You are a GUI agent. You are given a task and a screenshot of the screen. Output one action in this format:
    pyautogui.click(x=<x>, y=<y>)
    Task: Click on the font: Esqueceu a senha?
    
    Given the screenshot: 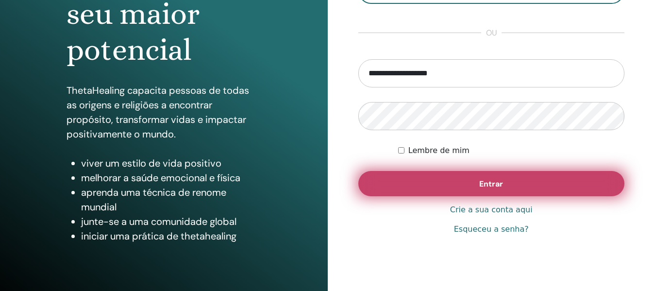 What is the action you would take?
    pyautogui.click(x=492, y=229)
    